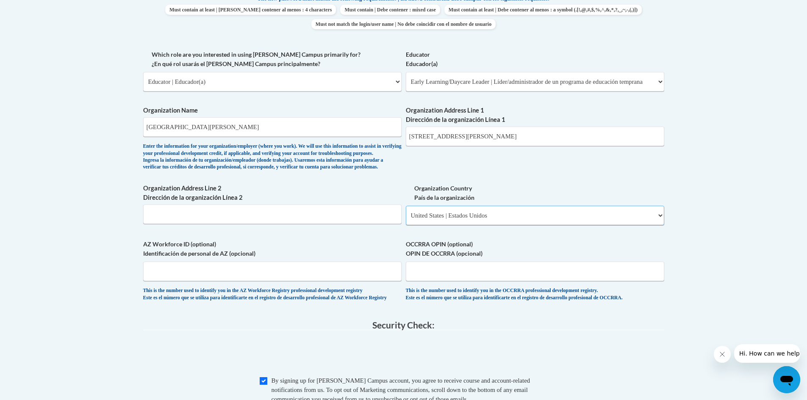  I want to click on span: Security Check:, so click(403, 325).